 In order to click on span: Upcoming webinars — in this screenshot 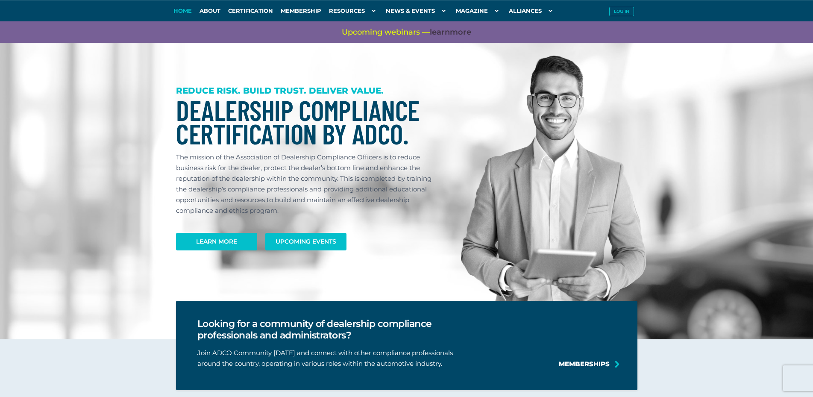, I will do `click(406, 32)`.